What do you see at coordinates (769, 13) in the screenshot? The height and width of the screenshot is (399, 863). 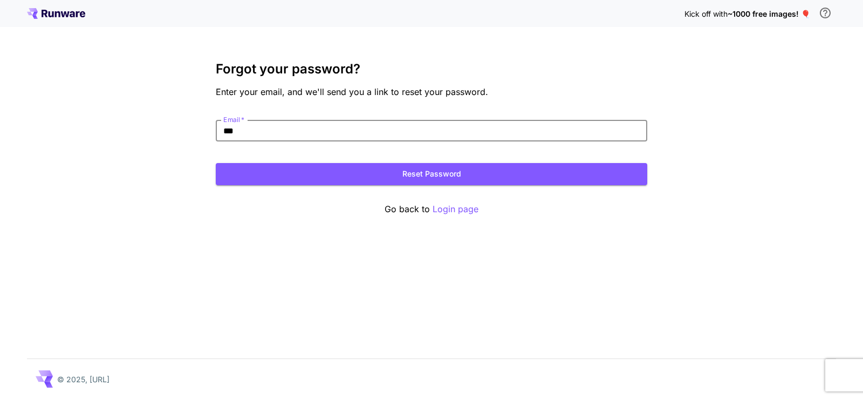 I see `span: ~1000 free images! 🎈` at bounding box center [769, 13].